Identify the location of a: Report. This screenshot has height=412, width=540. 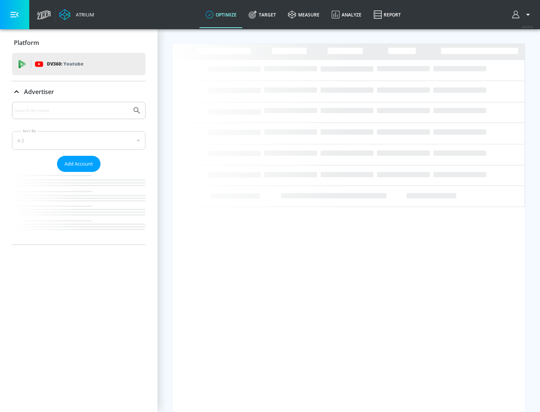
(387, 15).